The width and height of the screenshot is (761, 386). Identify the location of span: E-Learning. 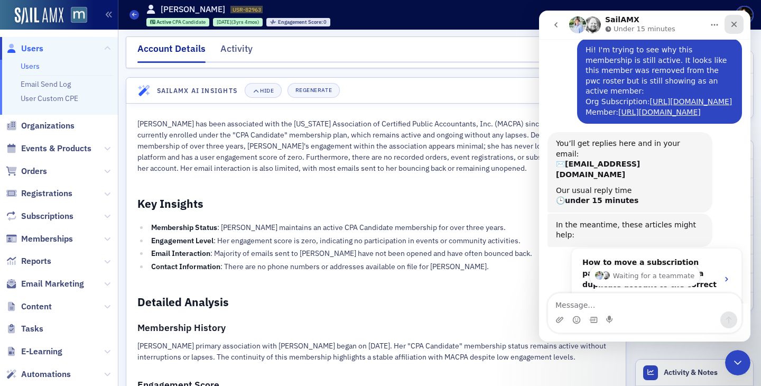
(42, 352).